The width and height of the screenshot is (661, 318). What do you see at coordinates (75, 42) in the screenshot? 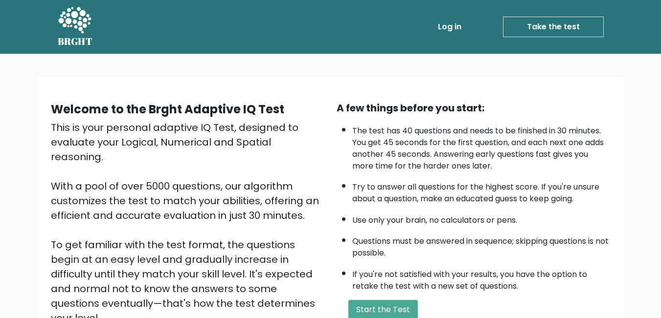
I see `h5: BRGHT` at bounding box center [75, 42].